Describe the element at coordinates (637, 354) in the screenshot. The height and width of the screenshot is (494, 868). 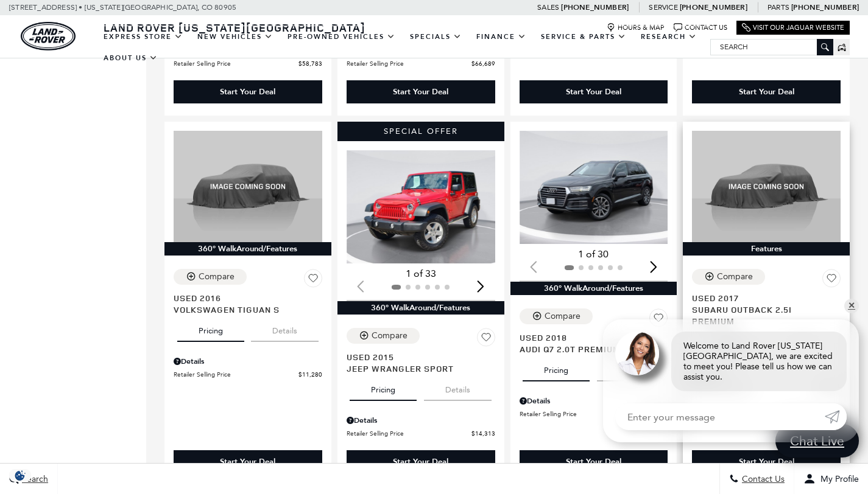
I see `img: Agent profile photo` at that location.